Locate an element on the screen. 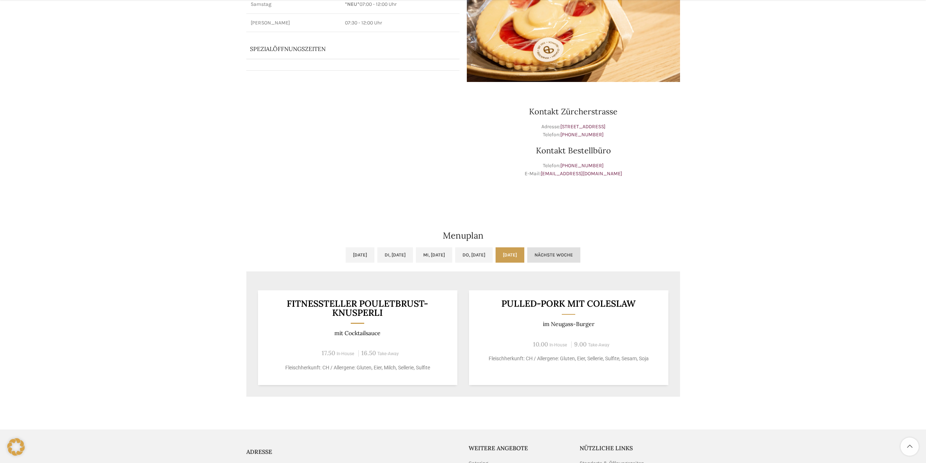  span: 16.50 is located at coordinates (369, 353).